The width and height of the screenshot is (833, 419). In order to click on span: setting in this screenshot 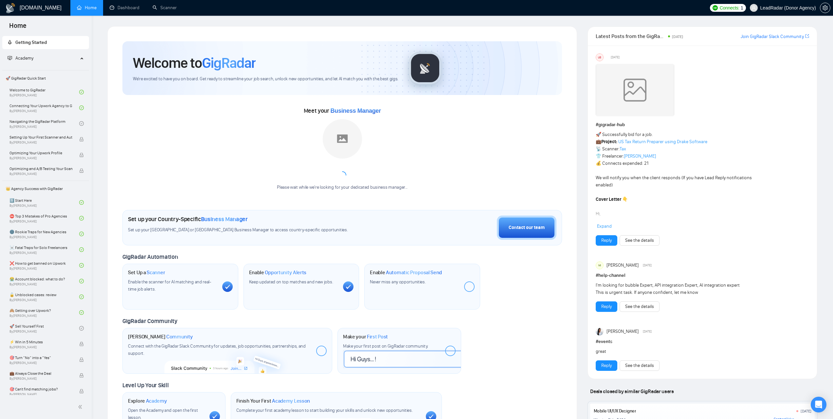, I will do `click(825, 8)`.